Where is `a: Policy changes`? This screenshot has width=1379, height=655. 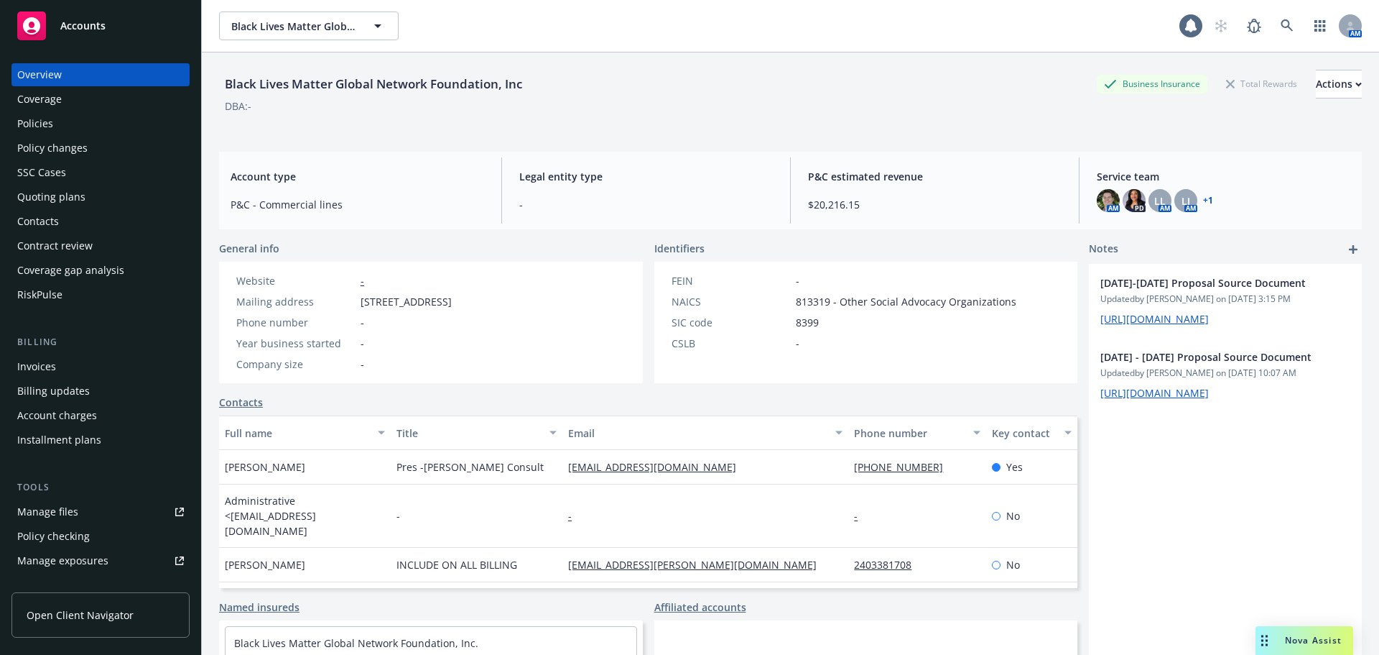
a: Policy changes is located at coordinates (101, 148).